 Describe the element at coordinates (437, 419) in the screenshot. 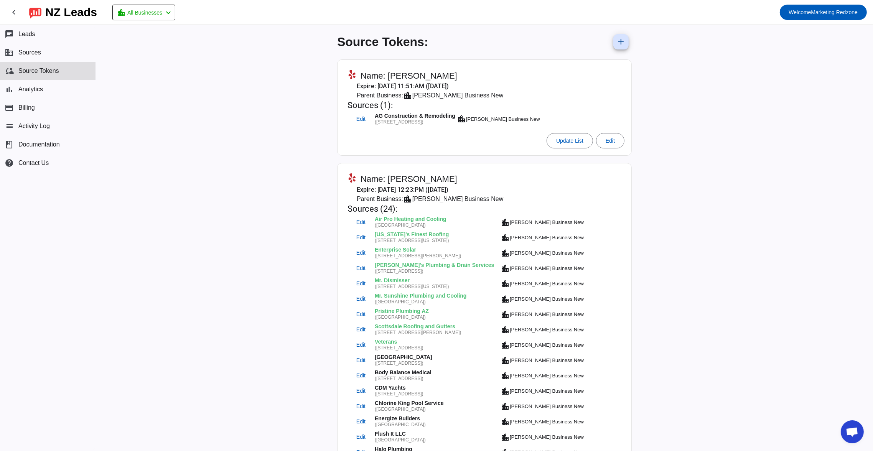

I see `div: Energize Builders` at that location.